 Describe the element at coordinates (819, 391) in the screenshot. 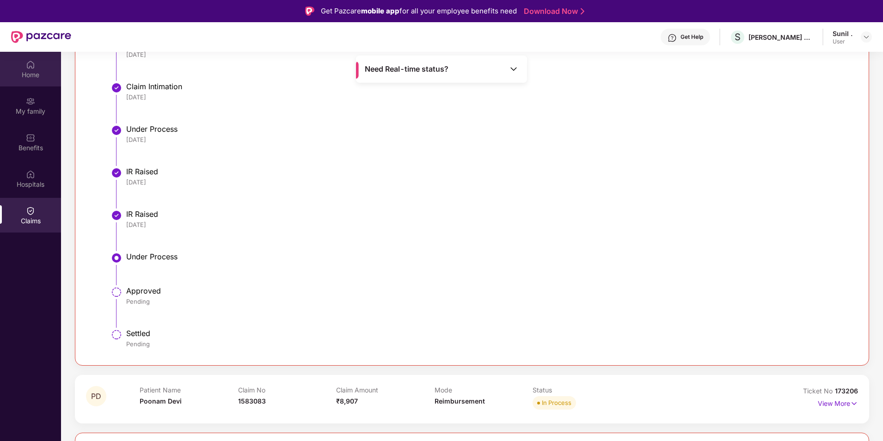

I see `span: Ticket No` at that location.